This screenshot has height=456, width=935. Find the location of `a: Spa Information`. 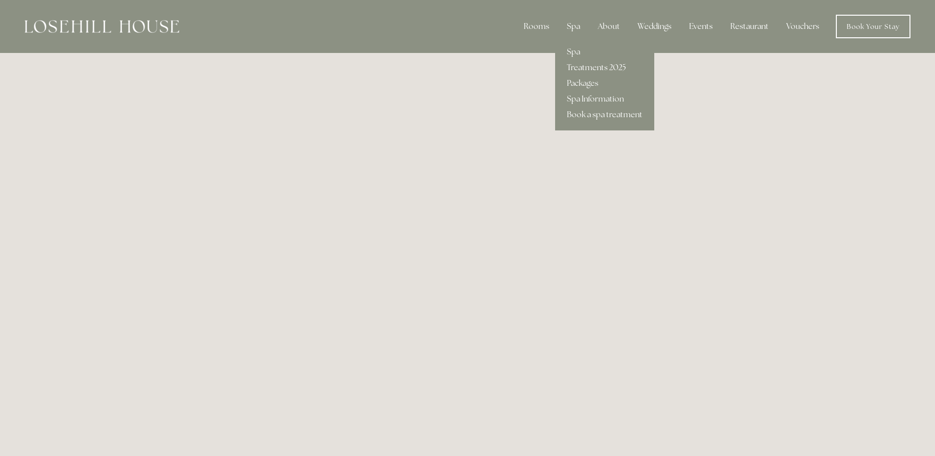

a: Spa Information is located at coordinates (604, 99).